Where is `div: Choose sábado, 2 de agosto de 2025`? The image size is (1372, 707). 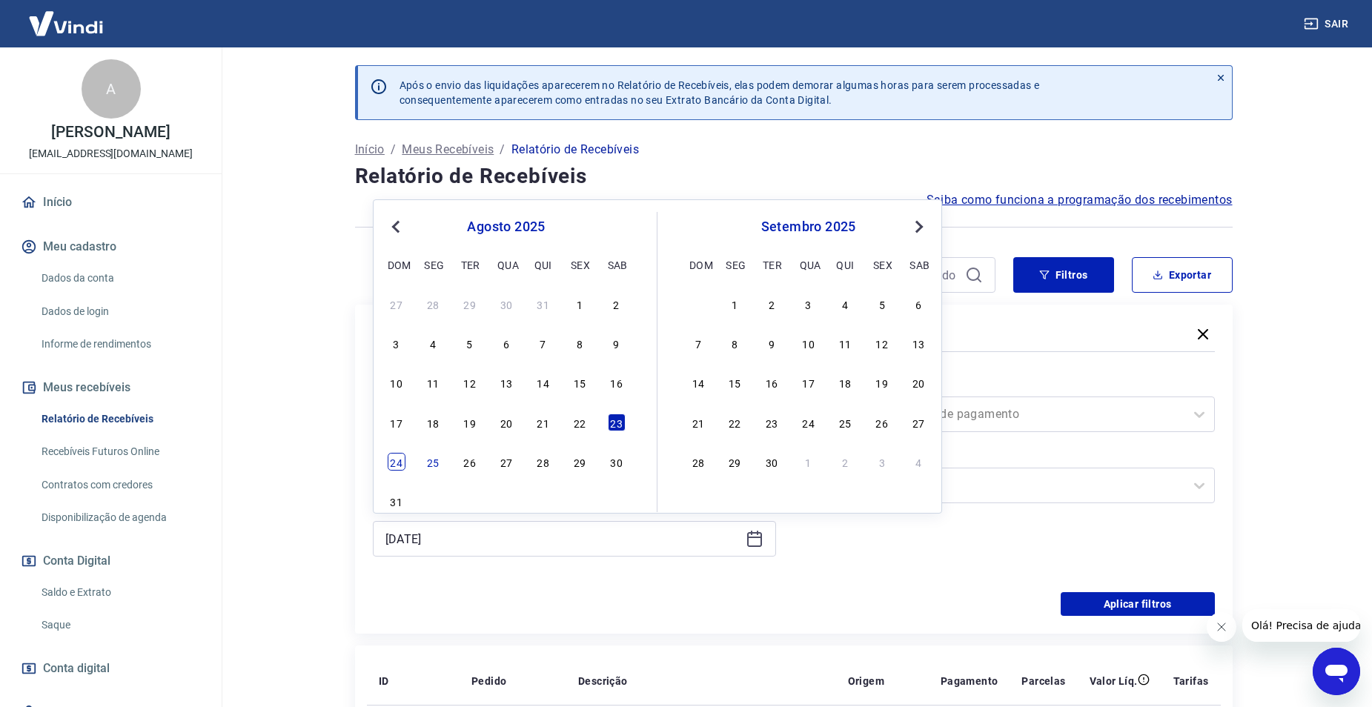
div: Choose sábado, 2 de agosto de 2025 is located at coordinates (617, 304).